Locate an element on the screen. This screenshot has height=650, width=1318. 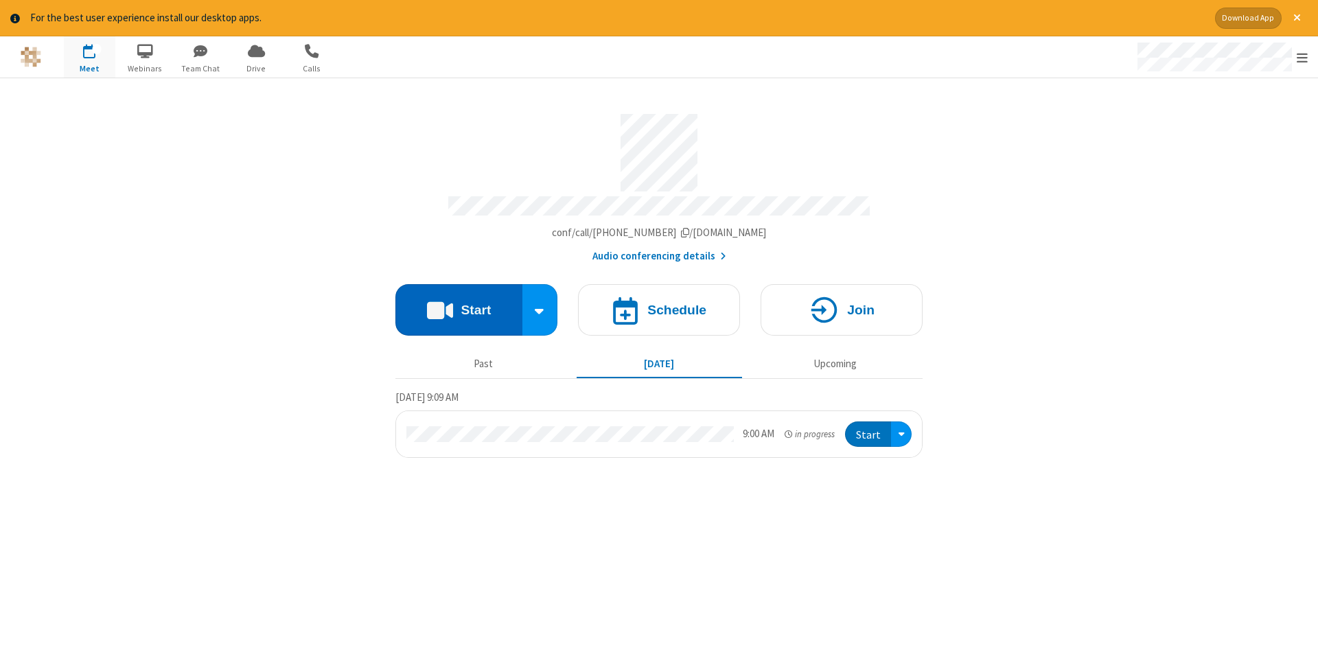
div: 1 is located at coordinates (97, 49).